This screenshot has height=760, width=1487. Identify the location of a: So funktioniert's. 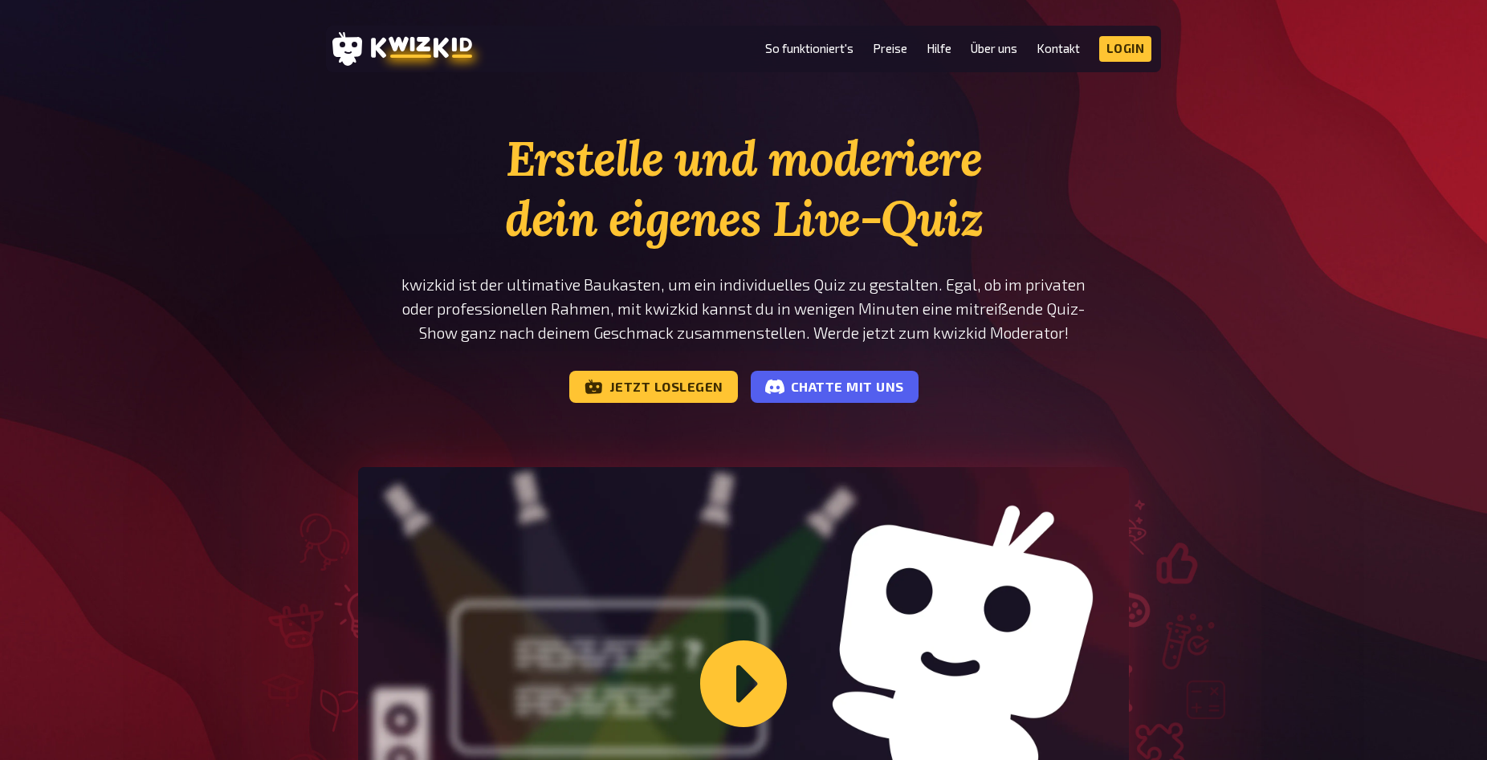
(809, 48).